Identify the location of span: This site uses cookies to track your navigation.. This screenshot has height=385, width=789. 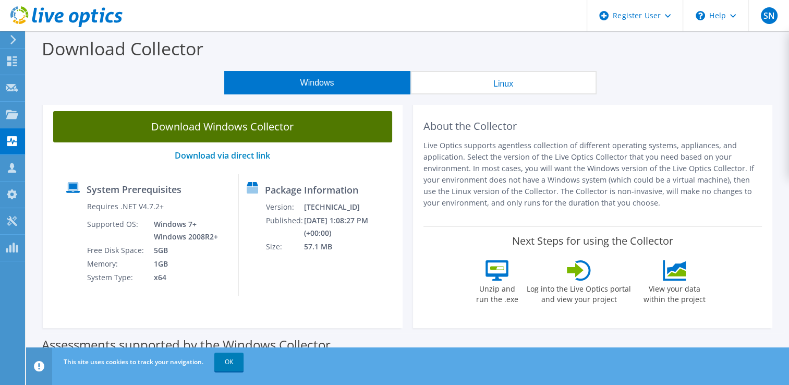
(133, 361).